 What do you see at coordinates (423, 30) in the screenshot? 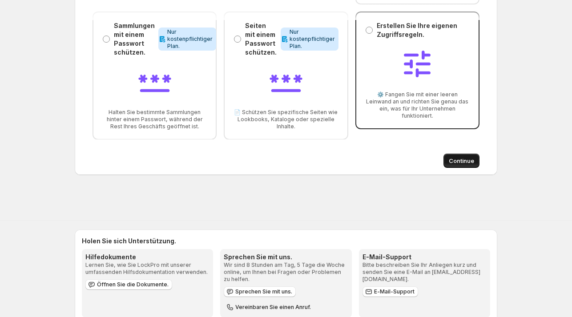
I see `p: Erstellen Sie Ihre eigenen Zugriffsregeln.` at bounding box center [423, 30].